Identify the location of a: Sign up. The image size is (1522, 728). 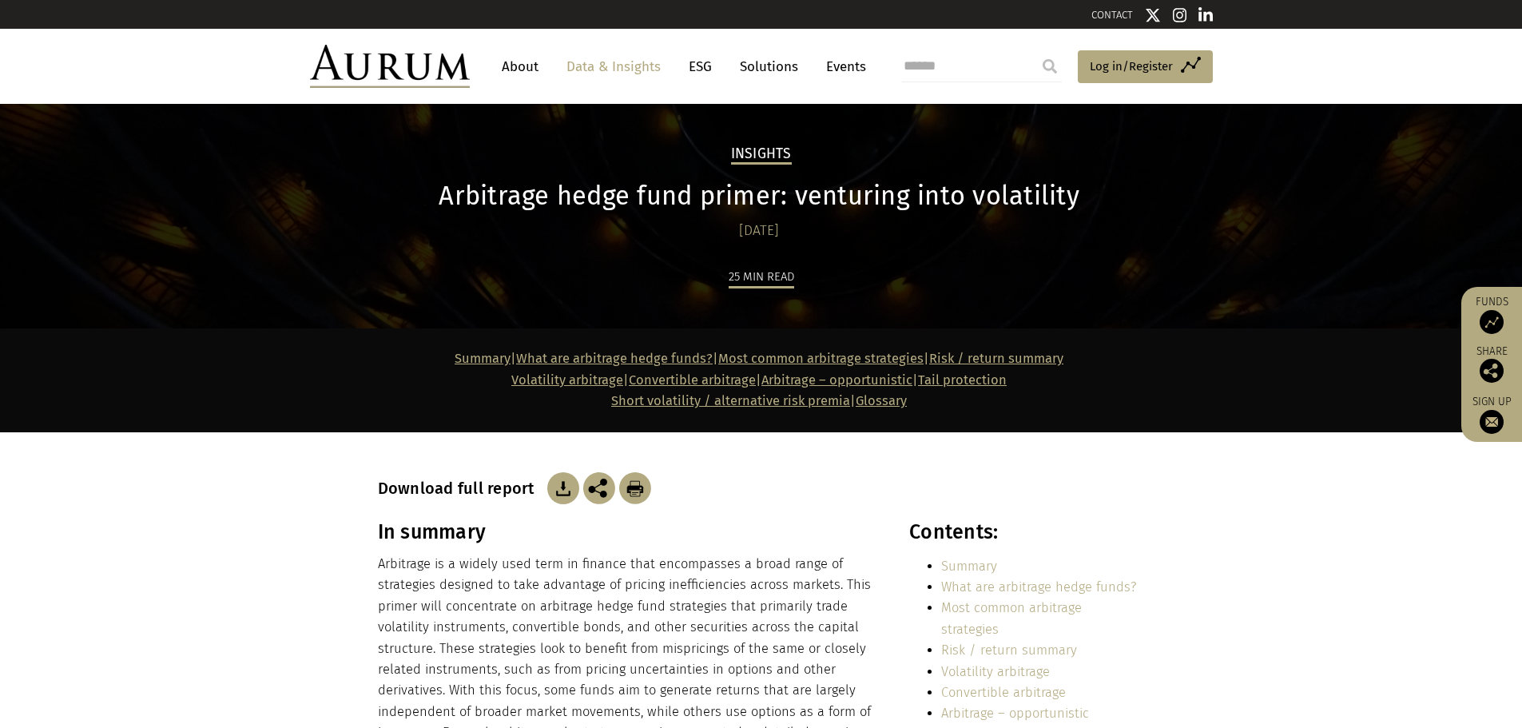
(1492, 414).